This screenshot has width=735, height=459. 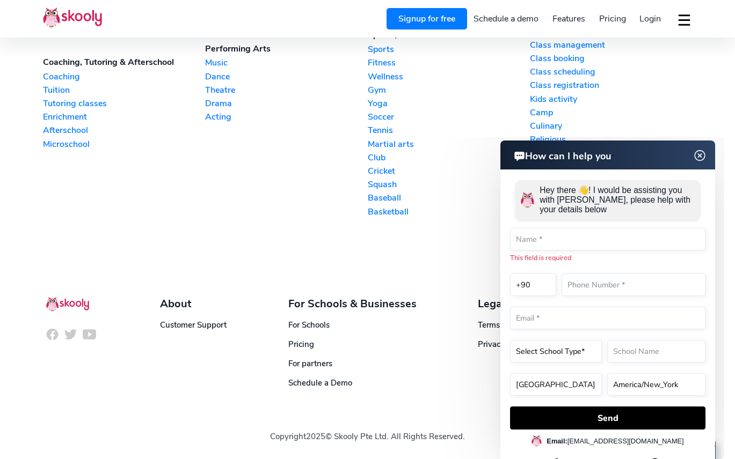 I want to click on a: Tuition, so click(x=124, y=90).